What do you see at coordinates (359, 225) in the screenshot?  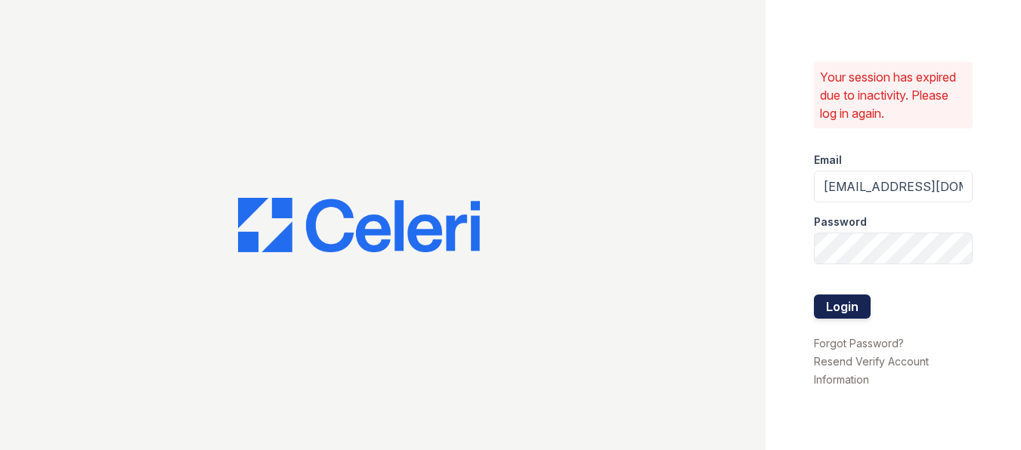 I see `img: CE_Logo_Blue-a8612792a0a2168367f1c8372b55b34899dd931a85d93a1a3d3e32e68fde9ad4.png` at bounding box center [359, 225].